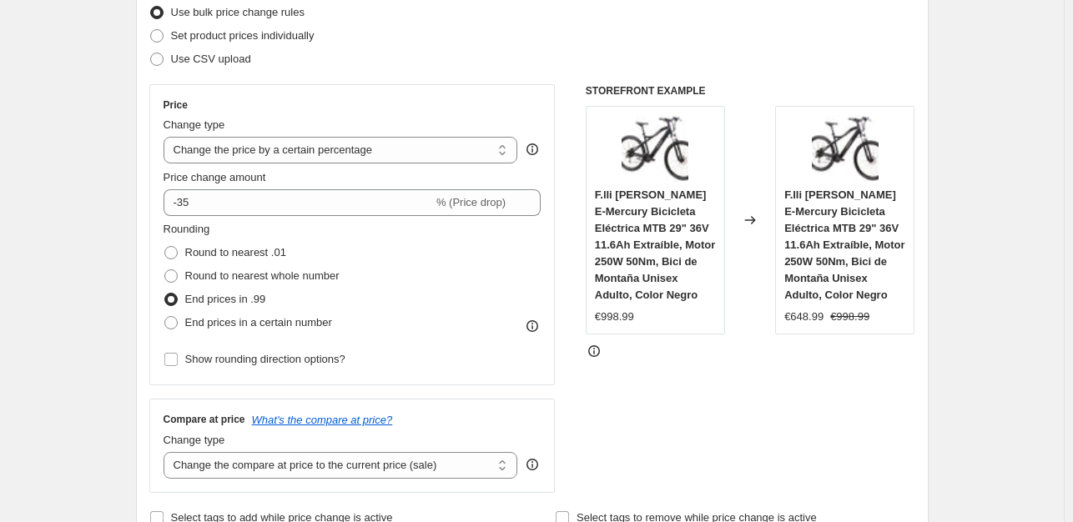 The width and height of the screenshot is (1073, 522). What do you see at coordinates (225, 299) in the screenshot?
I see `span: End prices in .99` at bounding box center [225, 299].